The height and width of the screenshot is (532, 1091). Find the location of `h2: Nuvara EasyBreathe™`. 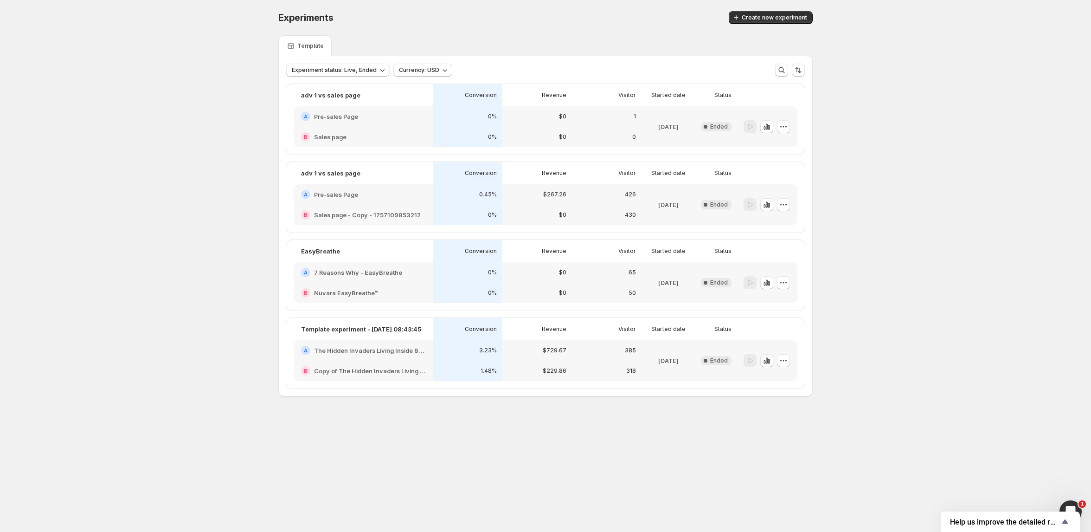

h2: Nuvara EasyBreathe™ is located at coordinates (346, 293).